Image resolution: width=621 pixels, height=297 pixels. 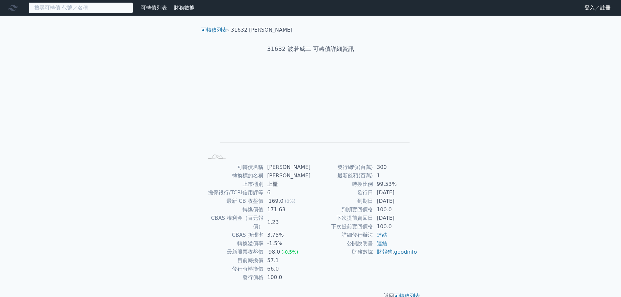 What do you see at coordinates (233, 252) in the screenshot?
I see `td: 最新股票收盤價` at bounding box center [233, 252].